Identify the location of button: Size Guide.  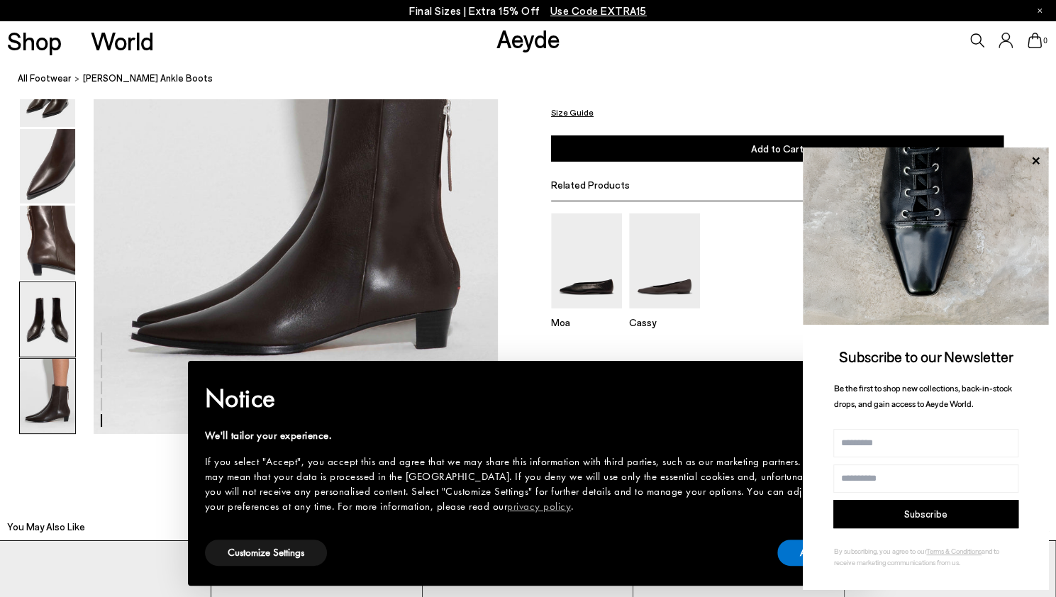
(572, 112).